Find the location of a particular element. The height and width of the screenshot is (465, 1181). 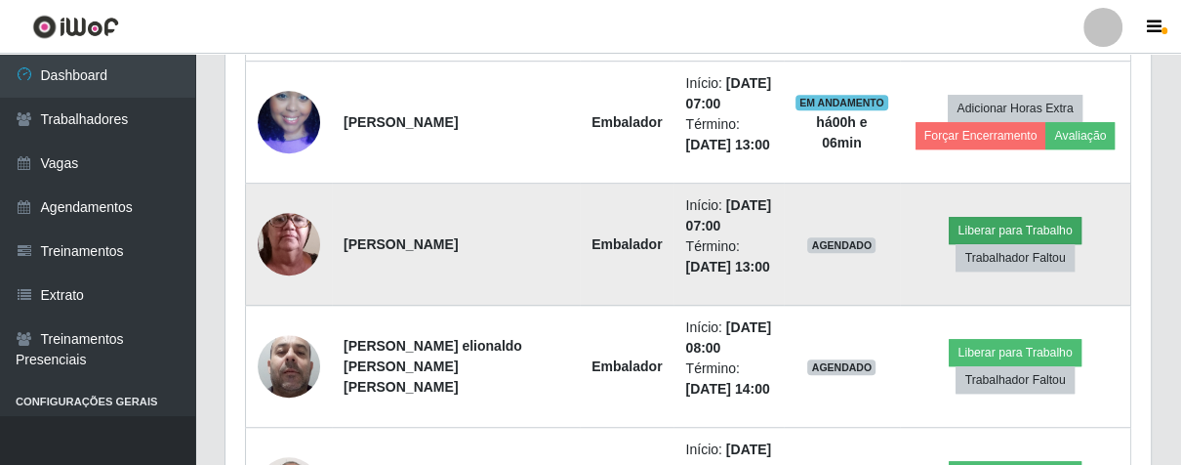

img: CoreUI Logo is located at coordinates (75, 26).